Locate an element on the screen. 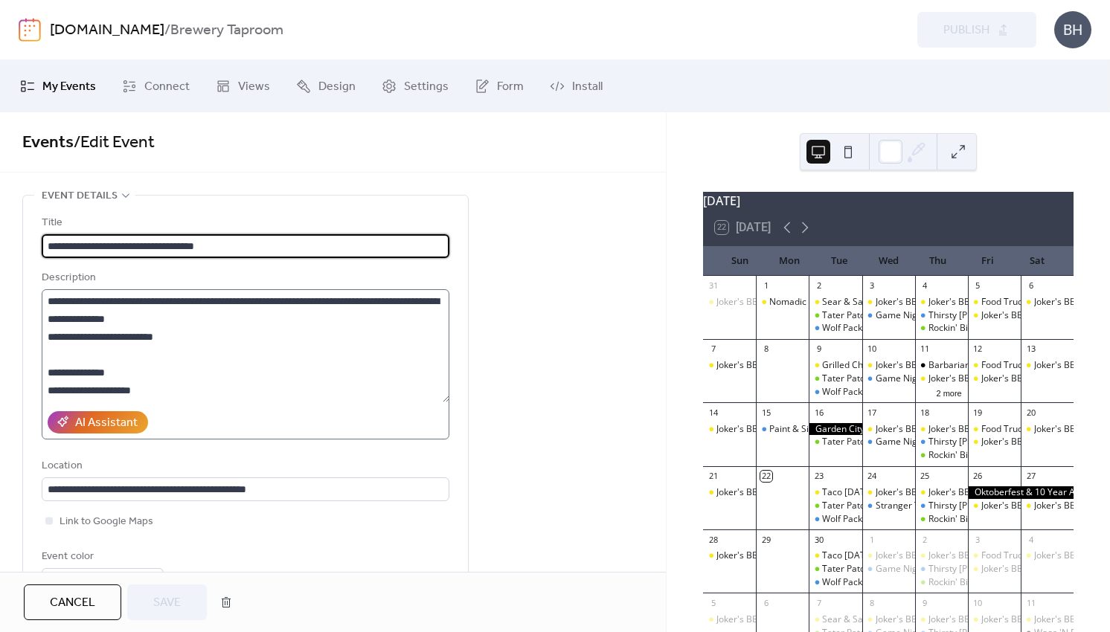 Image resolution: width=1110 pixels, height=632 pixels. span: Event details is located at coordinates (80, 196).